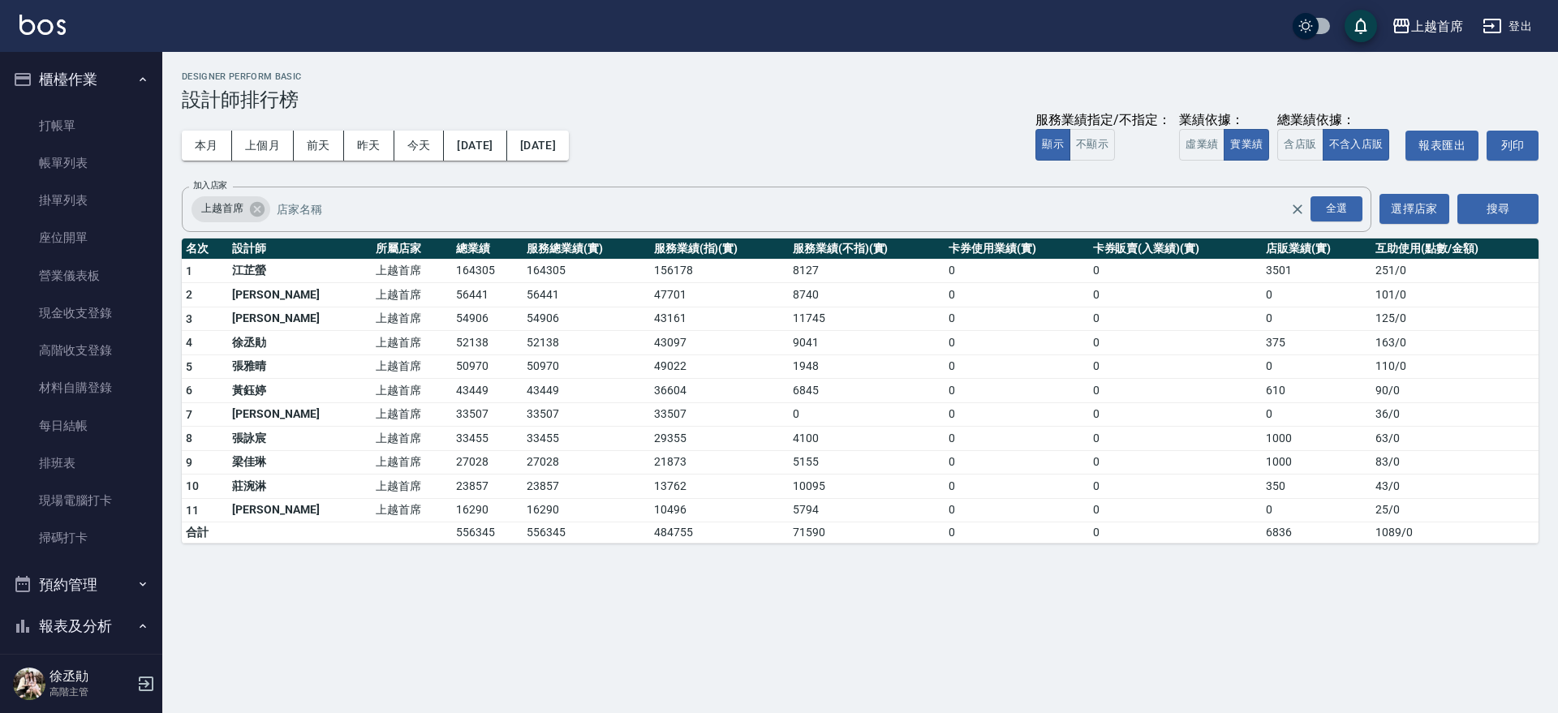  What do you see at coordinates (1455, 367) in the screenshot?
I see `td: 110 / 0` at bounding box center [1455, 367].